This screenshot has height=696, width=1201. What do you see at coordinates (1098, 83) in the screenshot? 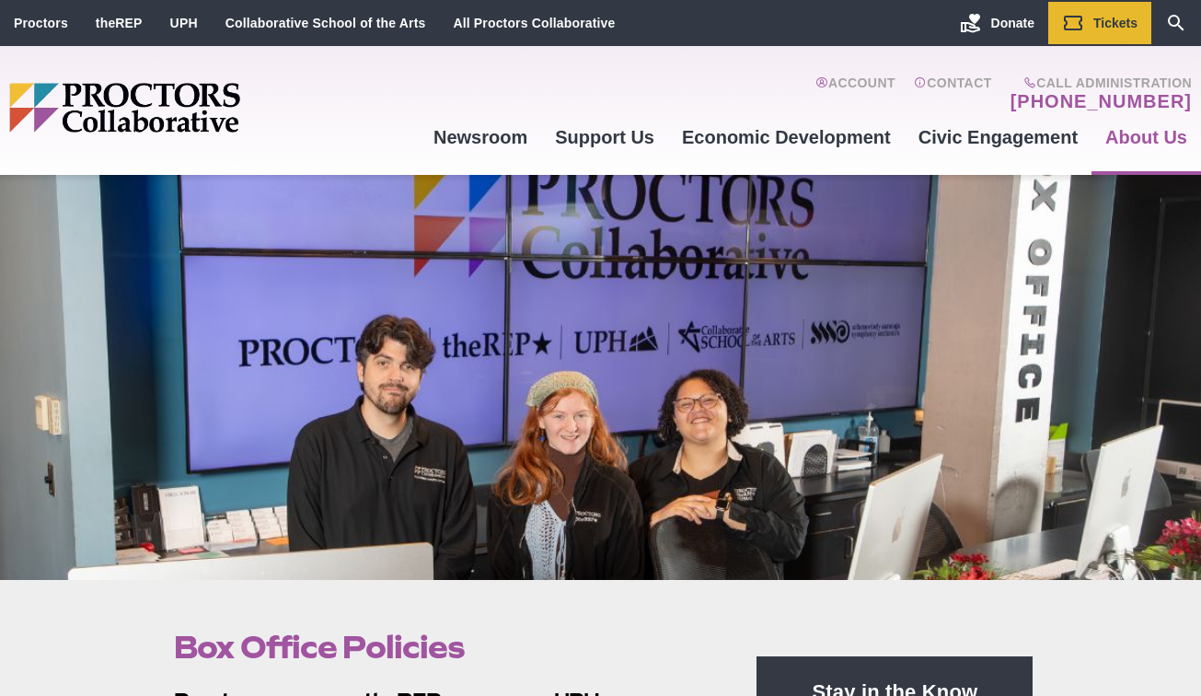
I see `span: Call Administration` at bounding box center [1098, 83].